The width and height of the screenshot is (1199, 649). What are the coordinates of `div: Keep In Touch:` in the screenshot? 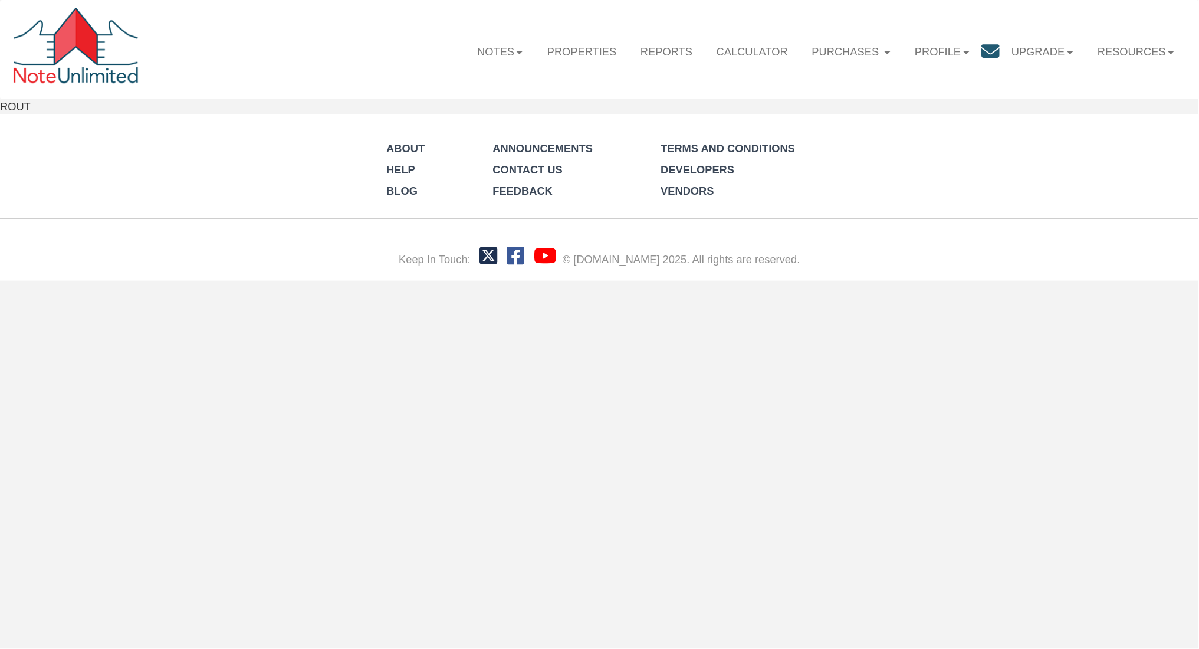 It's located at (435, 260).